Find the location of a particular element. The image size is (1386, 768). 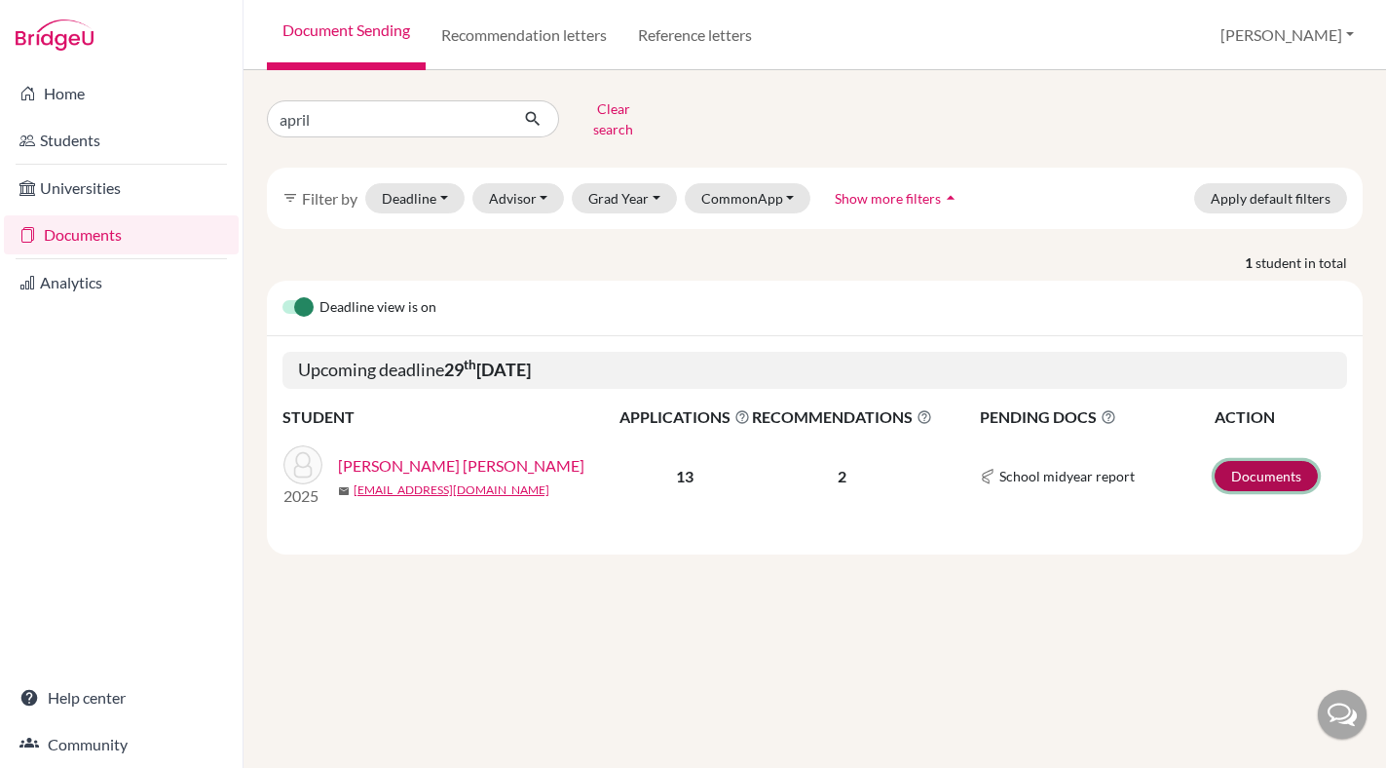

a: Students is located at coordinates (121, 140).